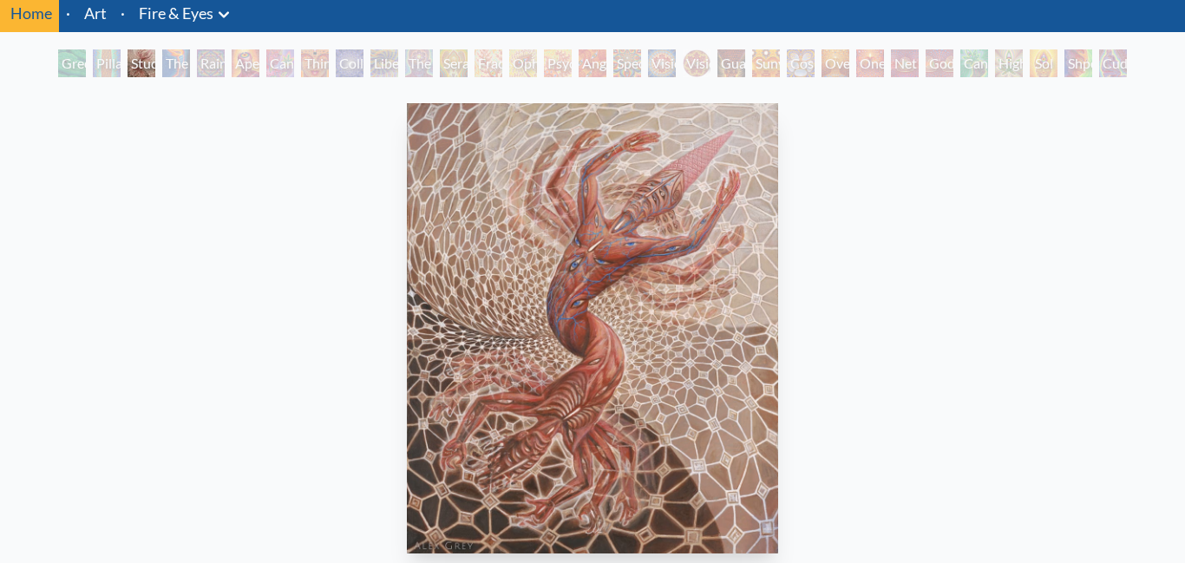 Image resolution: width=1185 pixels, height=563 pixels. Describe the element at coordinates (1078, 63) in the screenshot. I see `div: Shpongled` at that location.